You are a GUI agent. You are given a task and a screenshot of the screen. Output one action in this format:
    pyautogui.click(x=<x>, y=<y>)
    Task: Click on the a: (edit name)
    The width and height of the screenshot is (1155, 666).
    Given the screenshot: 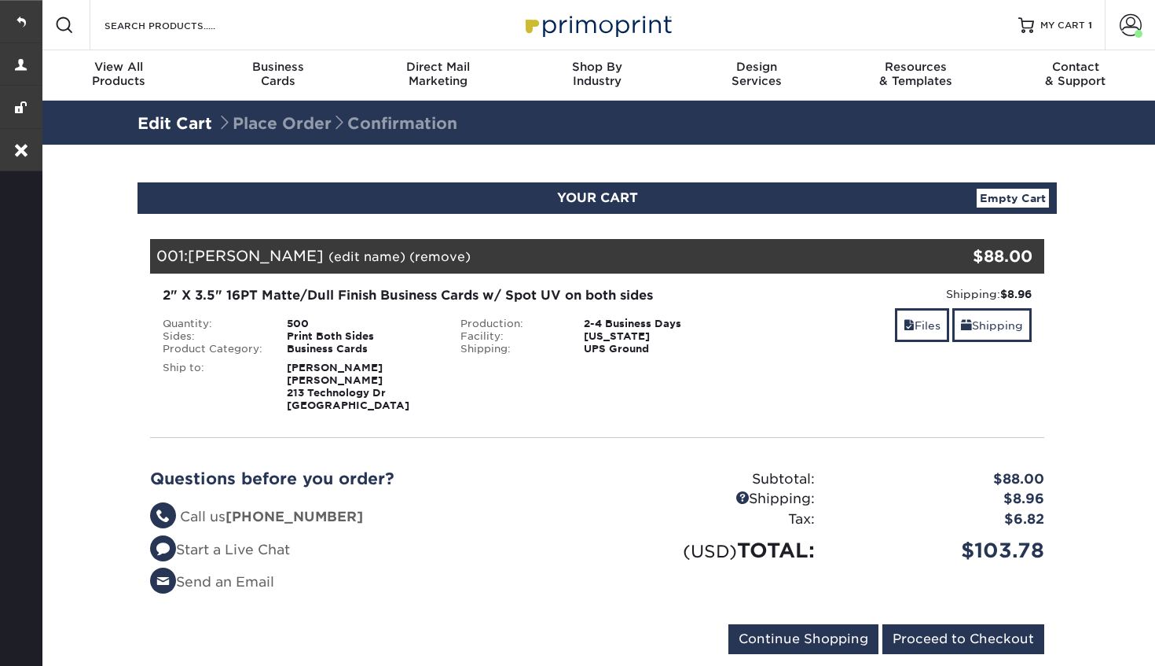 What is the action you would take?
    pyautogui.click(x=367, y=256)
    